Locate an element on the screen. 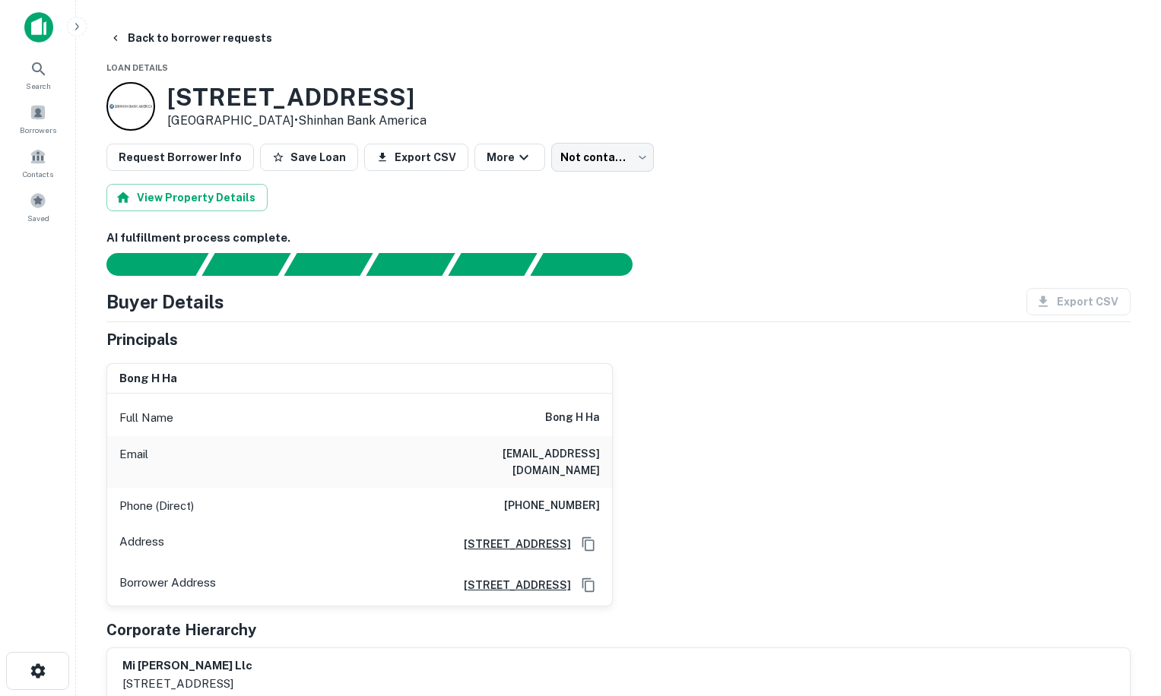 The height and width of the screenshot is (696, 1161). p: Phone (Direct) is located at coordinates (157, 506).